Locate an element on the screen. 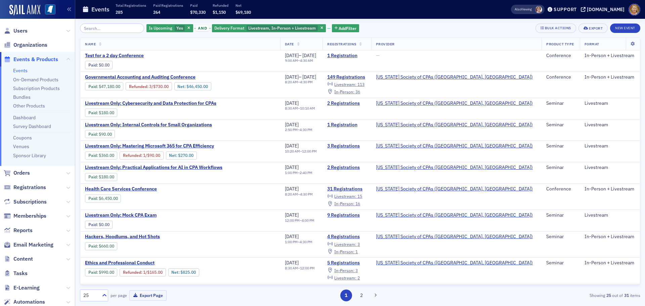 The image size is (645, 306). a: Events is located at coordinates (20, 71).